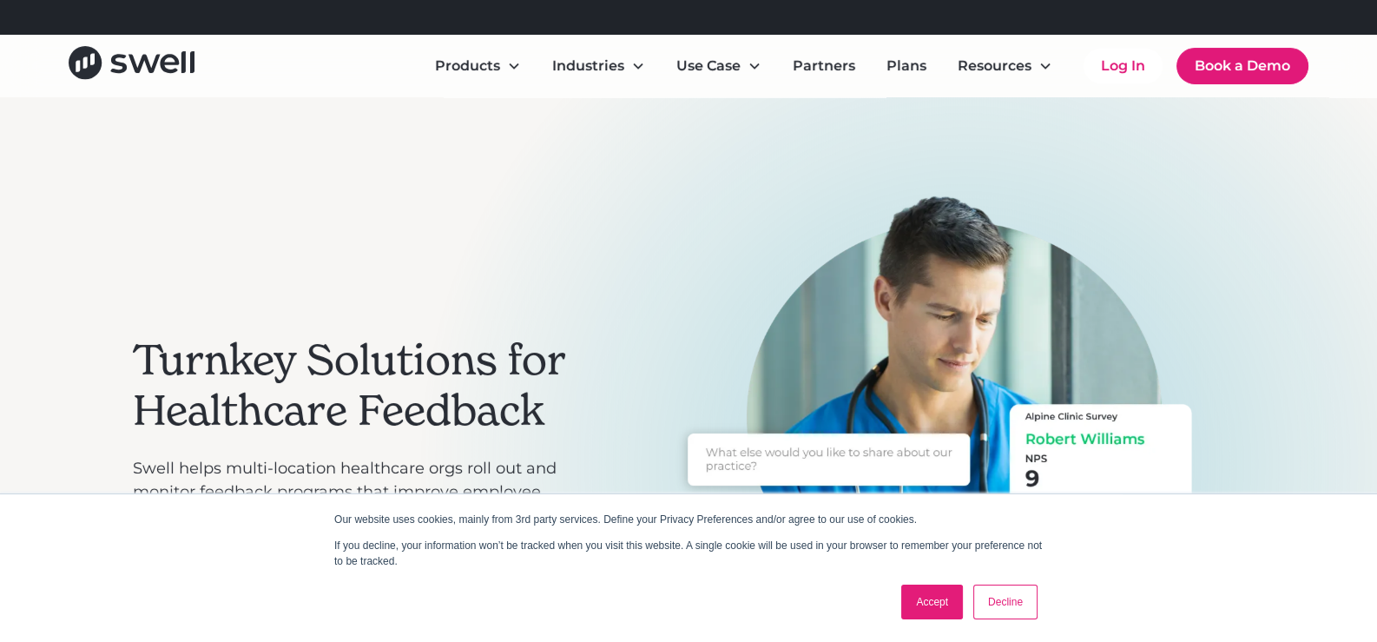 The height and width of the screenshot is (642, 1377). I want to click on div: Chat Widget, so click(1229, 548).